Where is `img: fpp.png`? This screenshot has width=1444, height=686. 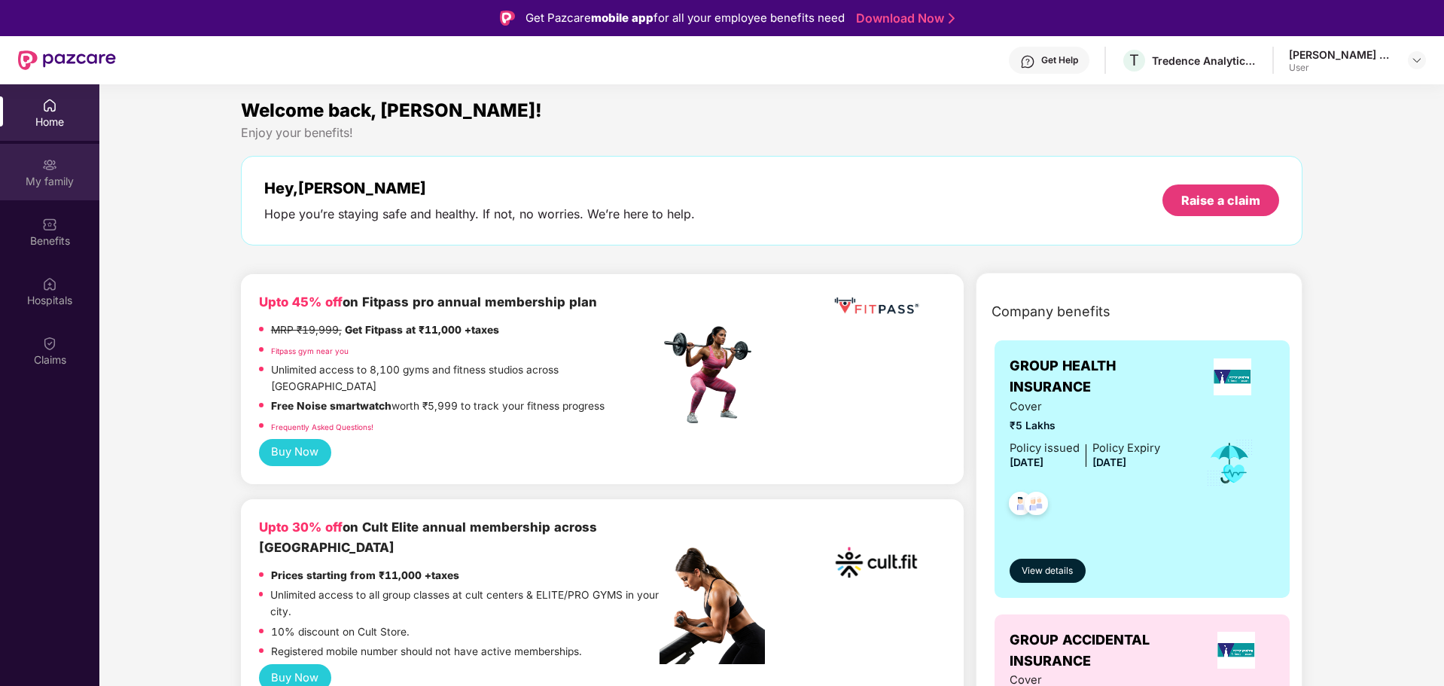 img: fpp.png is located at coordinates (712, 375).